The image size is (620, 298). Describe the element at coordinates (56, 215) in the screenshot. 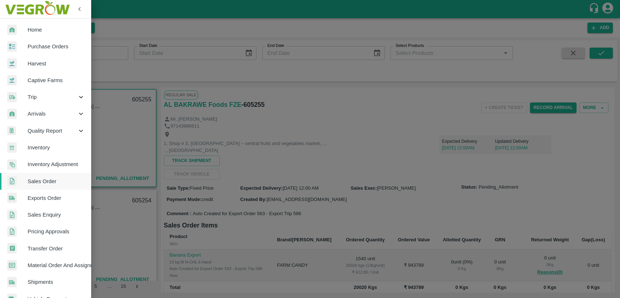

I see `span: Sales Enquiry` at that location.